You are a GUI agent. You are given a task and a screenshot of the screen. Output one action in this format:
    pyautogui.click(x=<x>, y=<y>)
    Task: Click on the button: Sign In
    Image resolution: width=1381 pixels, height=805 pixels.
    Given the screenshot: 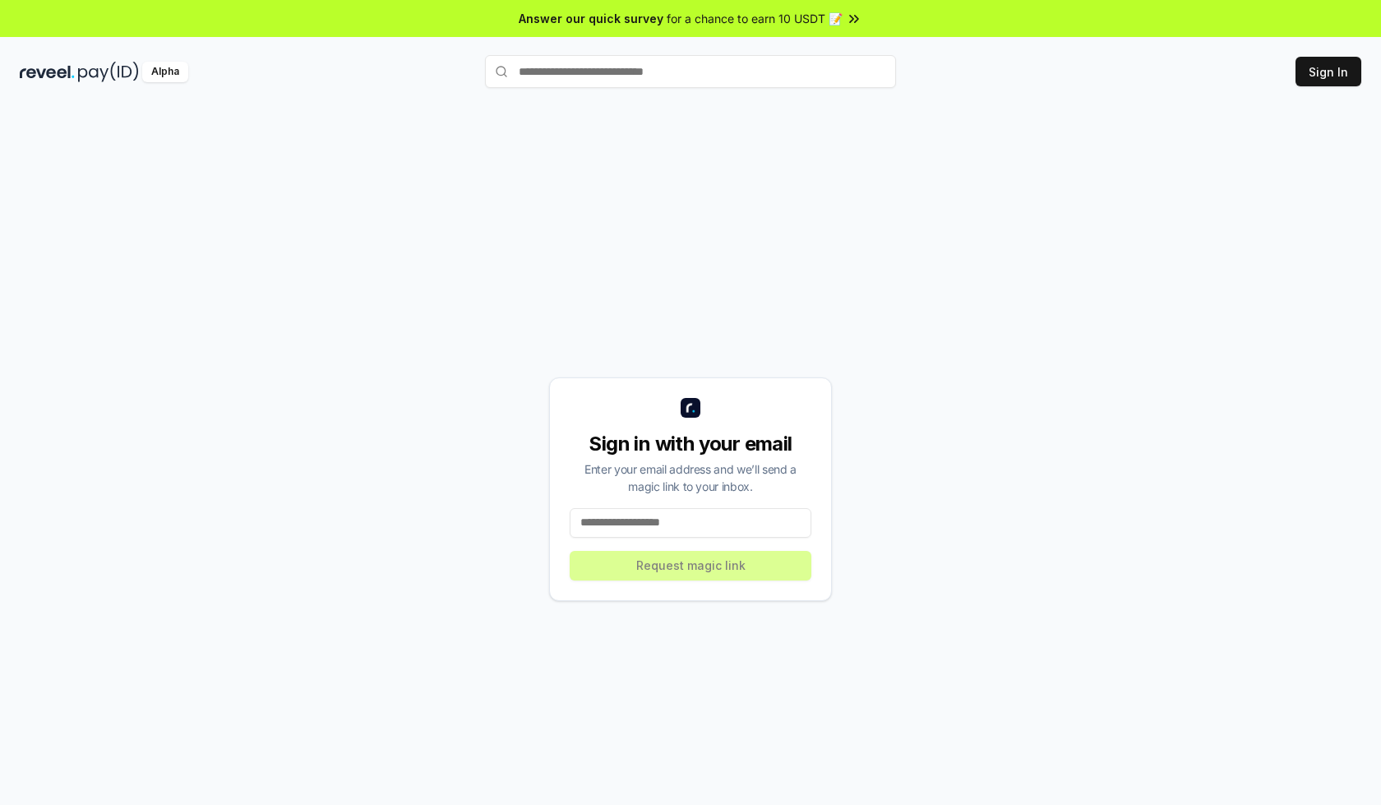 What is the action you would take?
    pyautogui.click(x=1329, y=72)
    